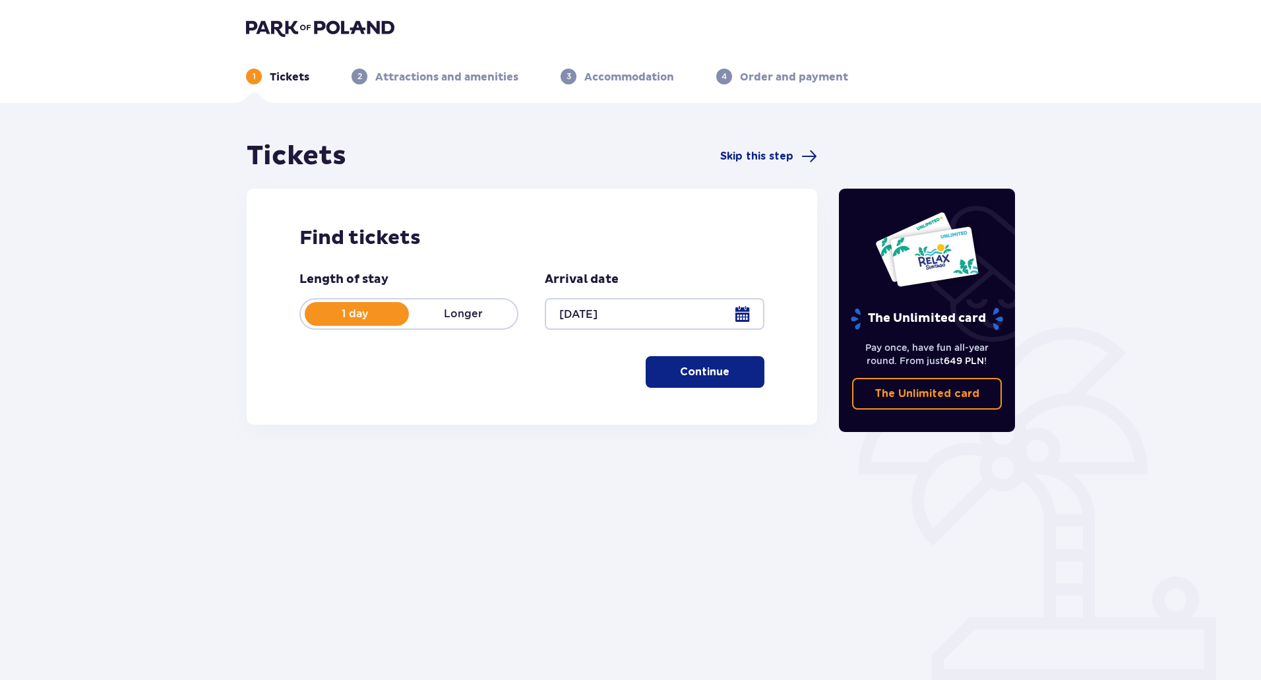 Image resolution: width=1261 pixels, height=680 pixels. Describe the element at coordinates (359, 76) in the screenshot. I see `p: 2` at that location.